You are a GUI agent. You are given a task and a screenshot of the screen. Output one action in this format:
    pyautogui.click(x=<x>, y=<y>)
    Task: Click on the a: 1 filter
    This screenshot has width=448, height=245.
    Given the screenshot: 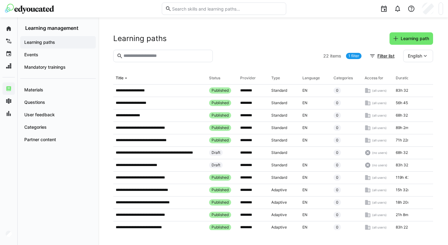 What is the action you would take?
    pyautogui.click(x=354, y=56)
    